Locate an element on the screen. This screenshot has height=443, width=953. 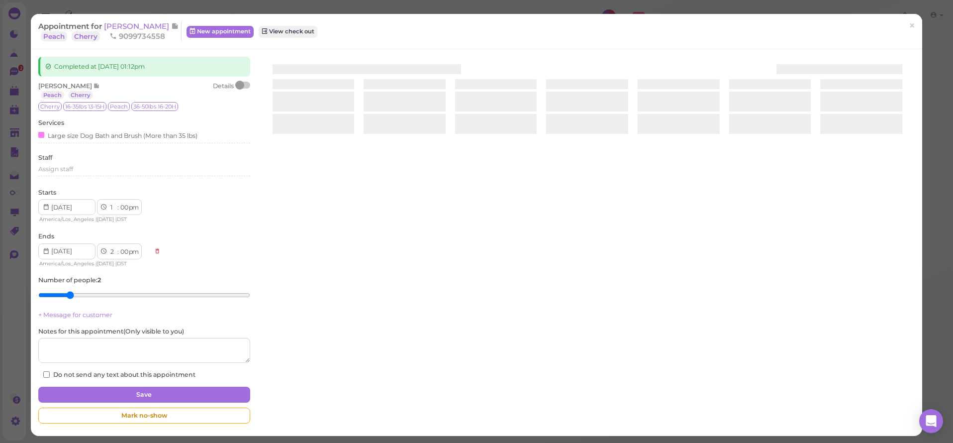
div: Details is located at coordinates (223, 91).